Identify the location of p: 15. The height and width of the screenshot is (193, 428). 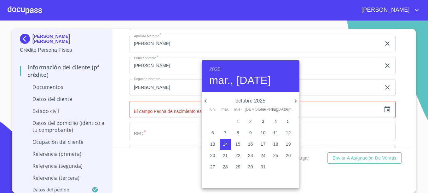
(238, 144).